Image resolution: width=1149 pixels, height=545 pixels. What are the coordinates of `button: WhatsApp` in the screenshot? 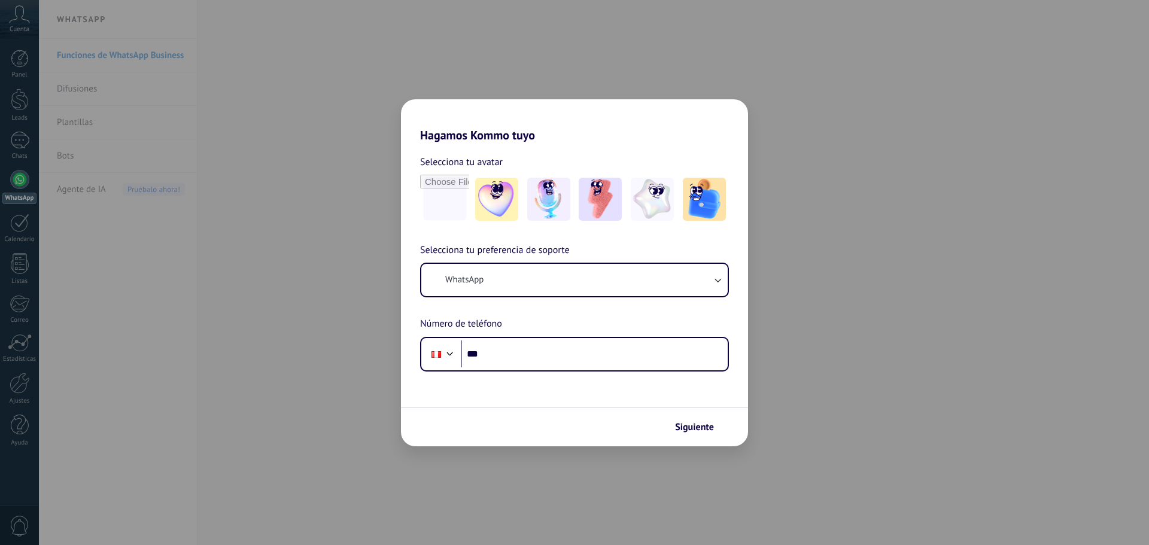 It's located at (575, 280).